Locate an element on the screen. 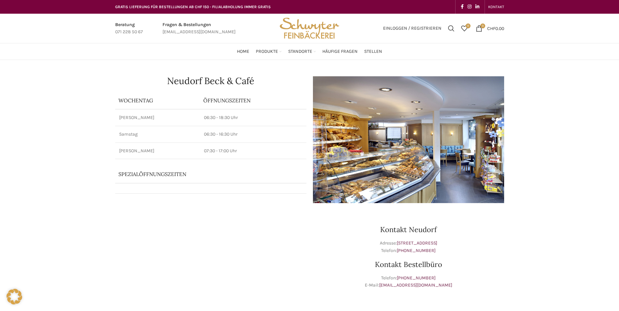 This screenshot has height=311, width=619. div: Suchen is located at coordinates (451, 28).